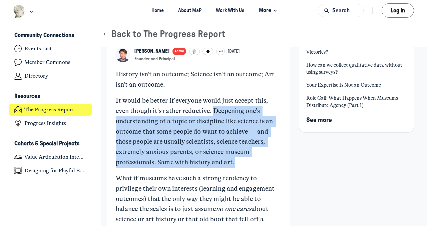 This screenshot has width=427, height=226. What do you see at coordinates (50, 76) in the screenshot?
I see `a: Directory` at bounding box center [50, 76].